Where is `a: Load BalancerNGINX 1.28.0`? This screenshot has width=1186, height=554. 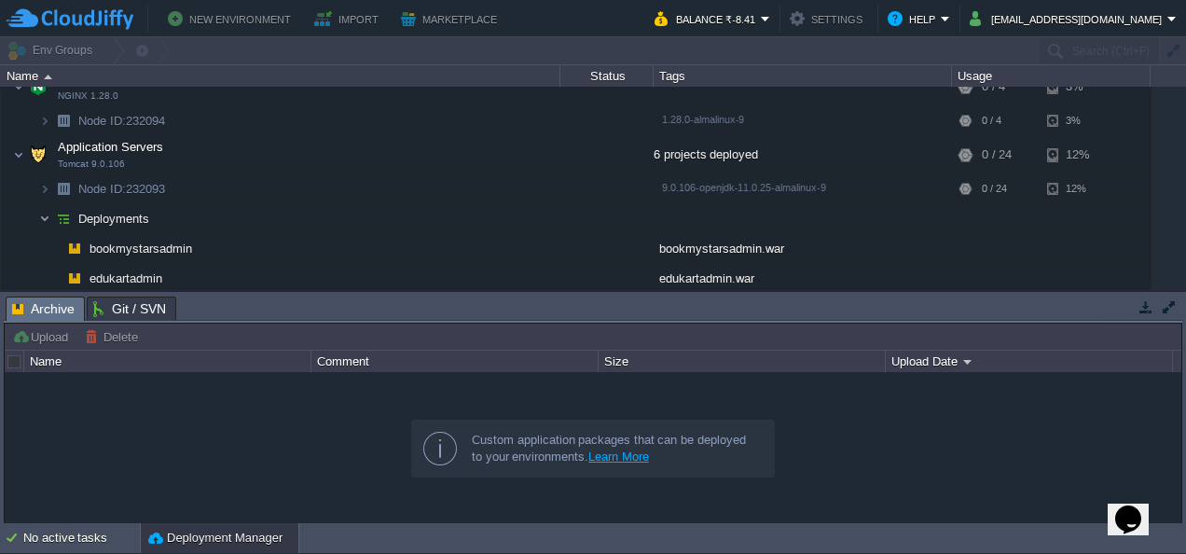
a: Load BalancerNGINX 1.28.0 is located at coordinates (97, 79).